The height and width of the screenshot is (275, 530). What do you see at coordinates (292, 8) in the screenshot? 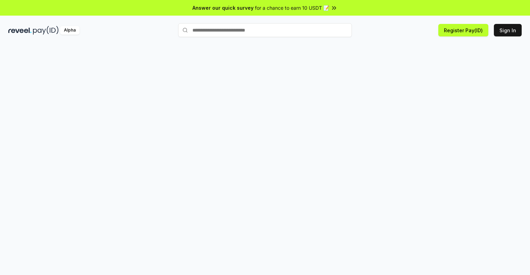
I see `span: for a chance to earn 10 USDT 📝` at bounding box center [292, 8].